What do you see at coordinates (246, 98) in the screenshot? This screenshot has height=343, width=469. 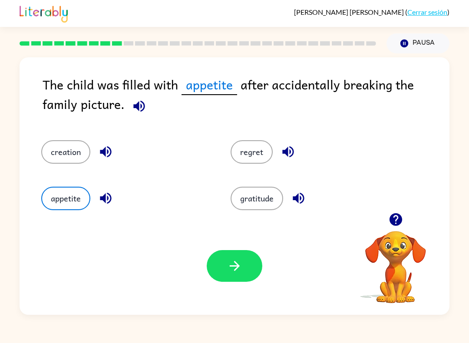 I see `div: The child was filled with after accidentally breaking the family picture.` at bounding box center [246, 98].